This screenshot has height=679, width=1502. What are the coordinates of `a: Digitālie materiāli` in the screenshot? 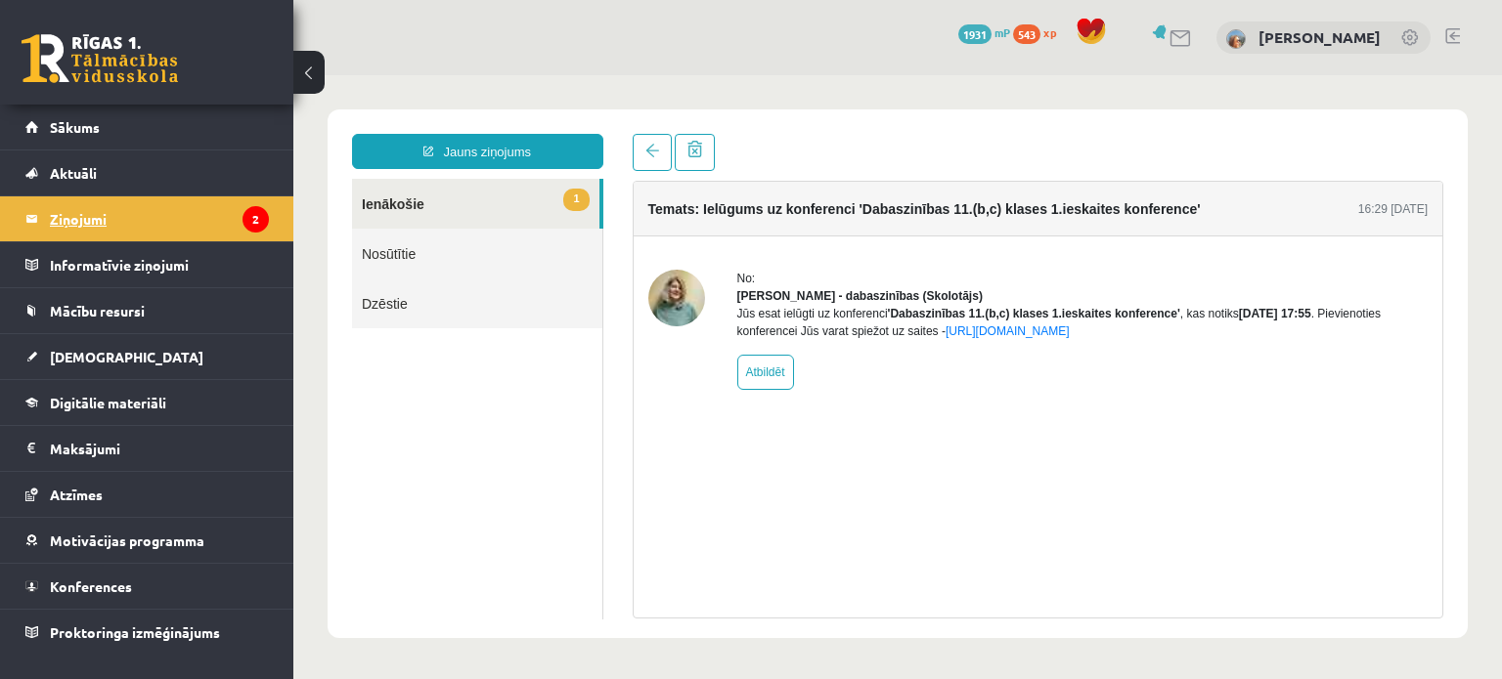 It's located at (147, 403).